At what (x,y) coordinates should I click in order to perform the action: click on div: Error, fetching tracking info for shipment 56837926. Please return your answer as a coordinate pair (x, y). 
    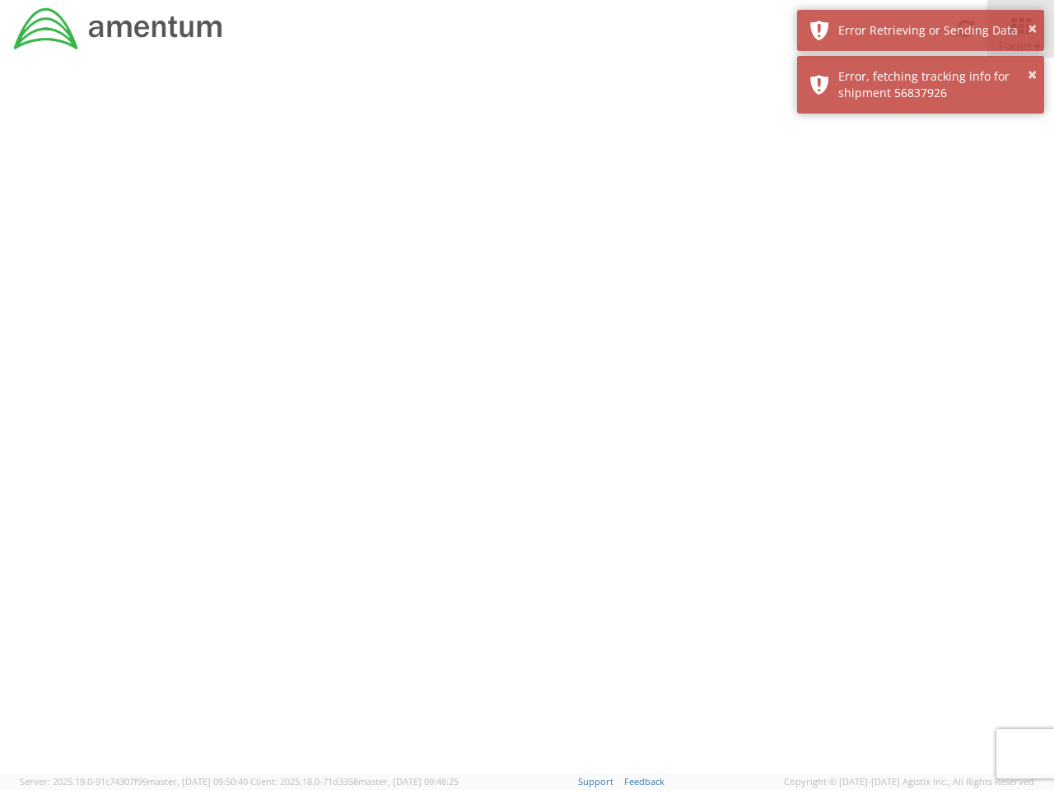
    Looking at the image, I should click on (934, 85).